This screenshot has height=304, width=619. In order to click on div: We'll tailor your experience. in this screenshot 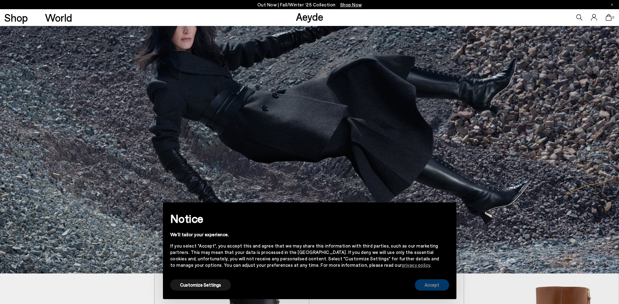, I will do `click(305, 235)`.